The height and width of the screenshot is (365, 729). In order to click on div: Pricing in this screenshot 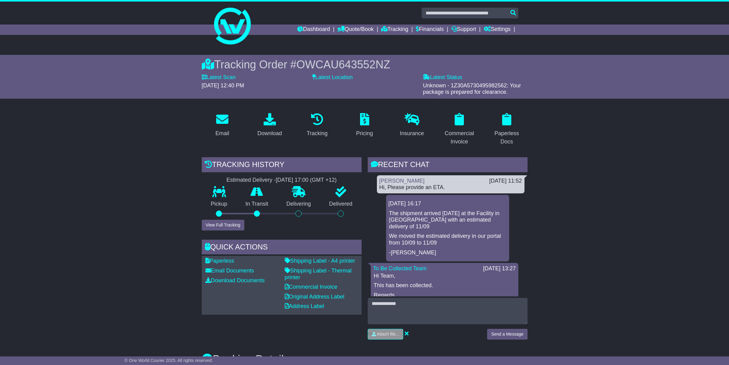, I will do `click(364, 133)`.